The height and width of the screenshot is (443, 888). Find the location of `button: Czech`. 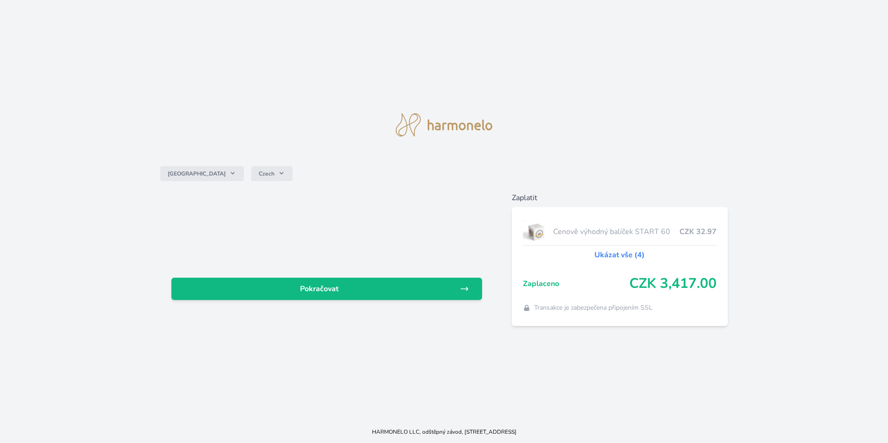

button: Czech is located at coordinates (272, 174).